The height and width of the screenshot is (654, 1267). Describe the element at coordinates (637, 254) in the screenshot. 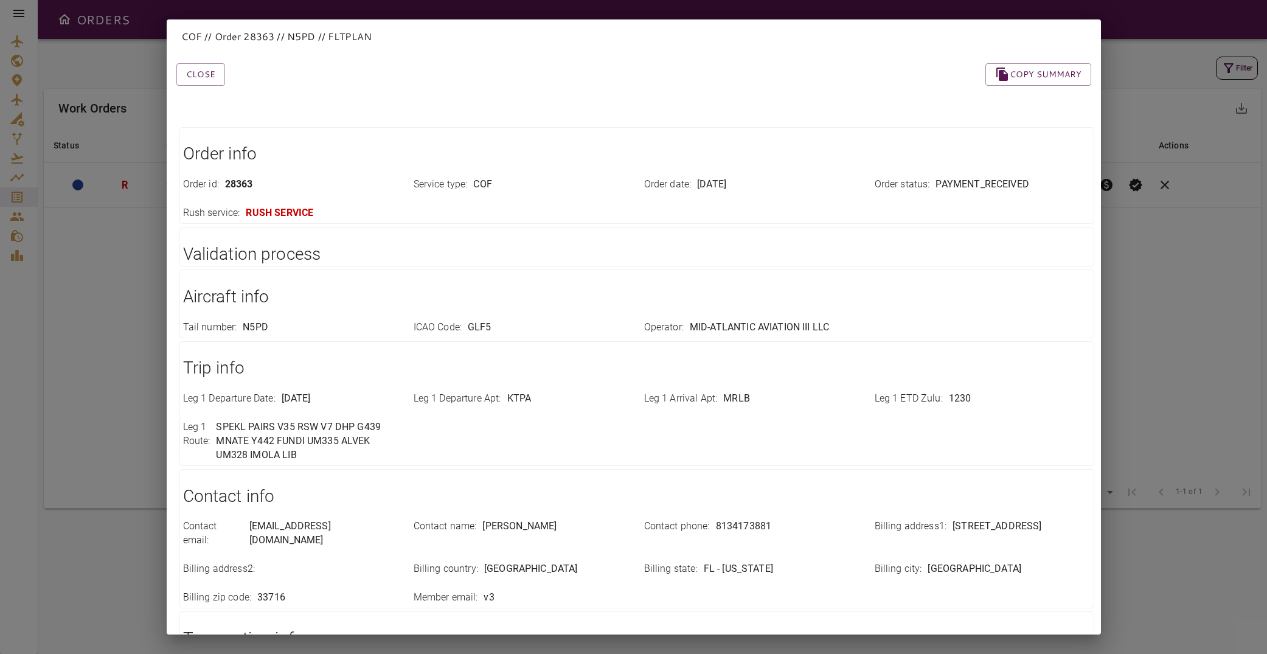

I see `h1: Validation process` at that location.